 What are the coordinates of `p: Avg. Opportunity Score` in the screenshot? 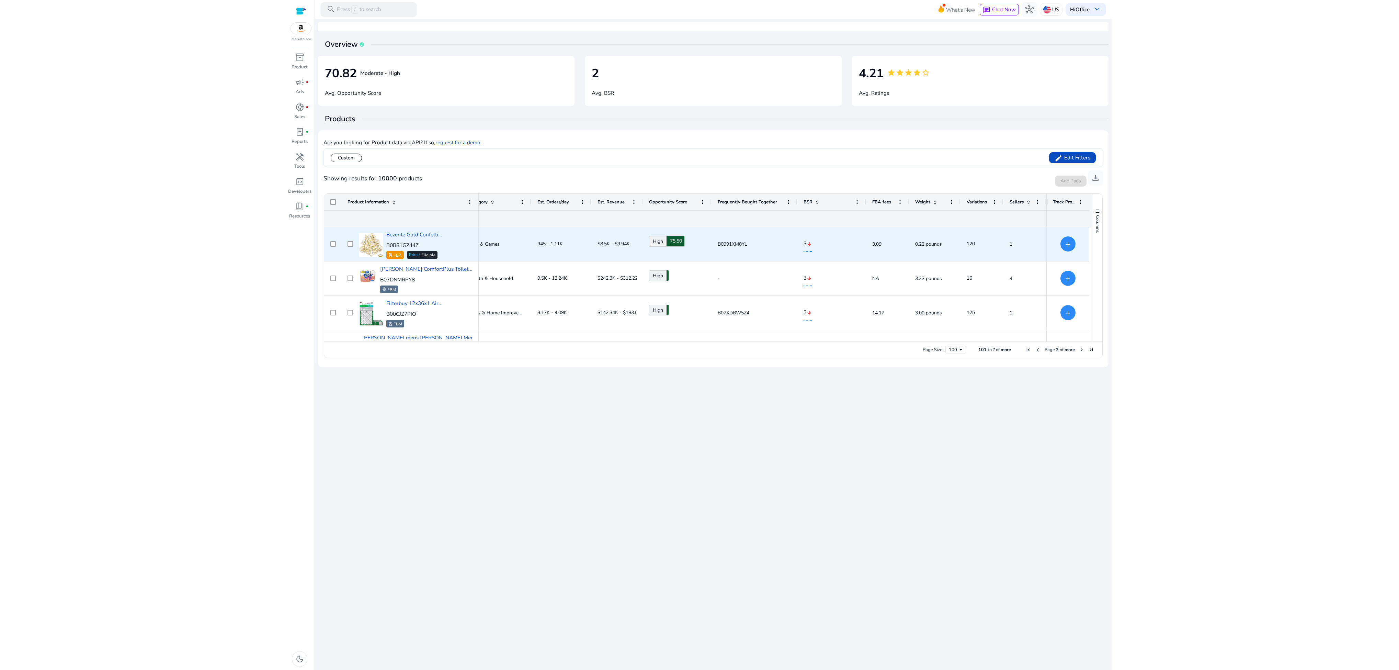 It's located at (446, 91).